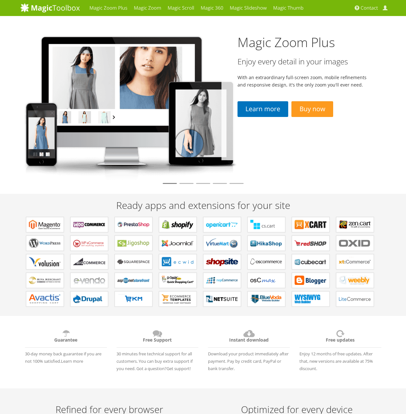 The width and height of the screenshot is (406, 414). I want to click on div: Download your product immediately after payment. Pay by credit card, PayPal or bank transfer., so click(248, 349).